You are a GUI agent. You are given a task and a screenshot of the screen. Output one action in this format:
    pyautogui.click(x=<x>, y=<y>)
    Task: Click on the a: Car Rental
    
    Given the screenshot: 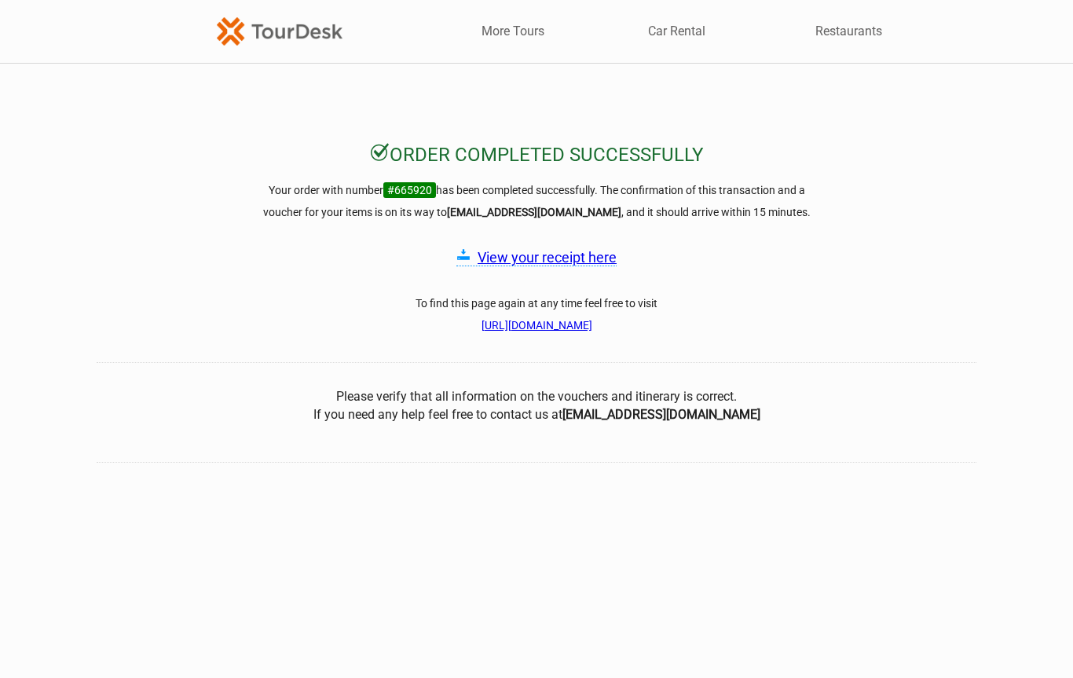 What is the action you would take?
    pyautogui.click(x=676, y=31)
    